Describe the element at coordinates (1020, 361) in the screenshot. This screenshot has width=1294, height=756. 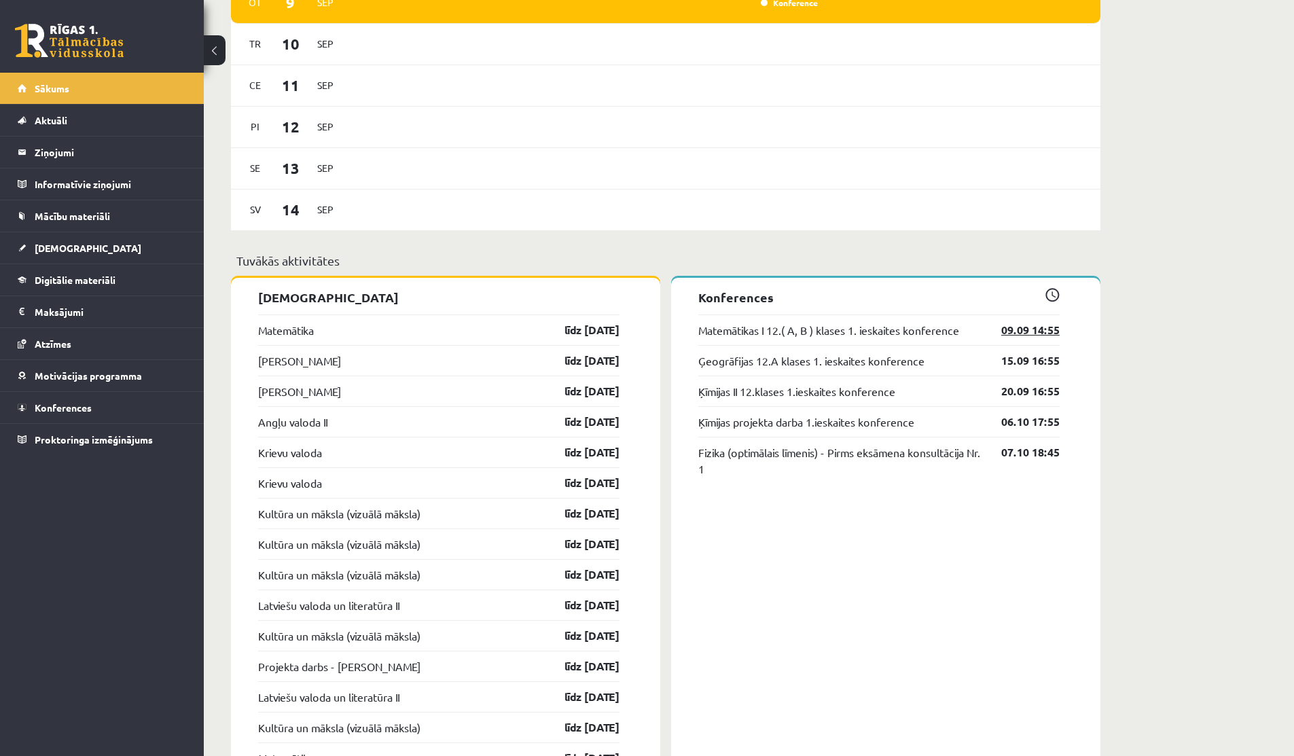
I see `a: 15.09 16:55` at that location.